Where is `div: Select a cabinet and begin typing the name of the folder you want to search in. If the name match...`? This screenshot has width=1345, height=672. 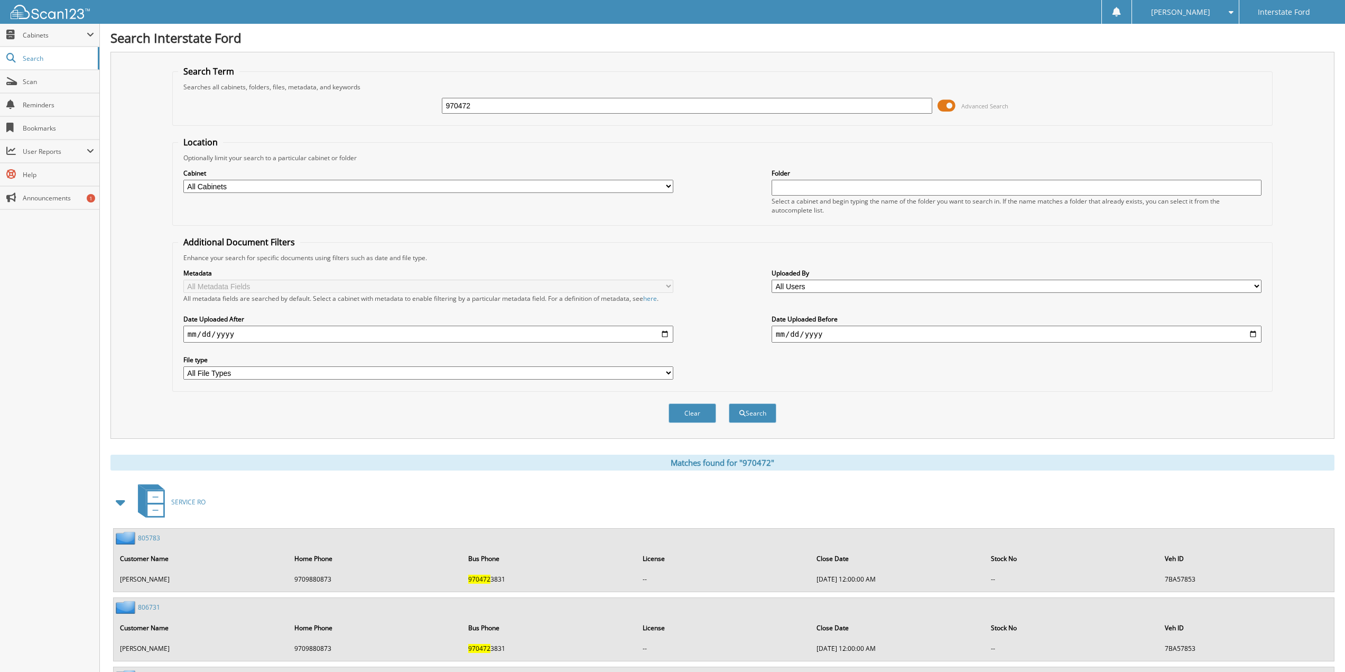
div: Select a cabinet and begin typing the name of the folder you want to search in. If the name match... is located at coordinates (1016, 206).